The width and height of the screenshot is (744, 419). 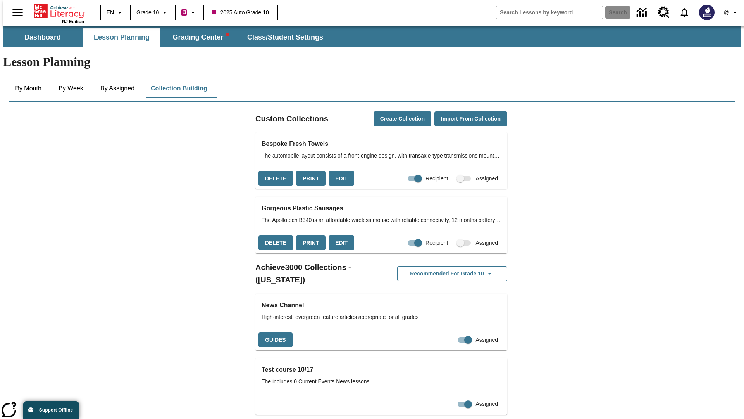 I want to click on span: High-interest, evergreen feature articles appropriate for all grades, so click(x=381, y=317).